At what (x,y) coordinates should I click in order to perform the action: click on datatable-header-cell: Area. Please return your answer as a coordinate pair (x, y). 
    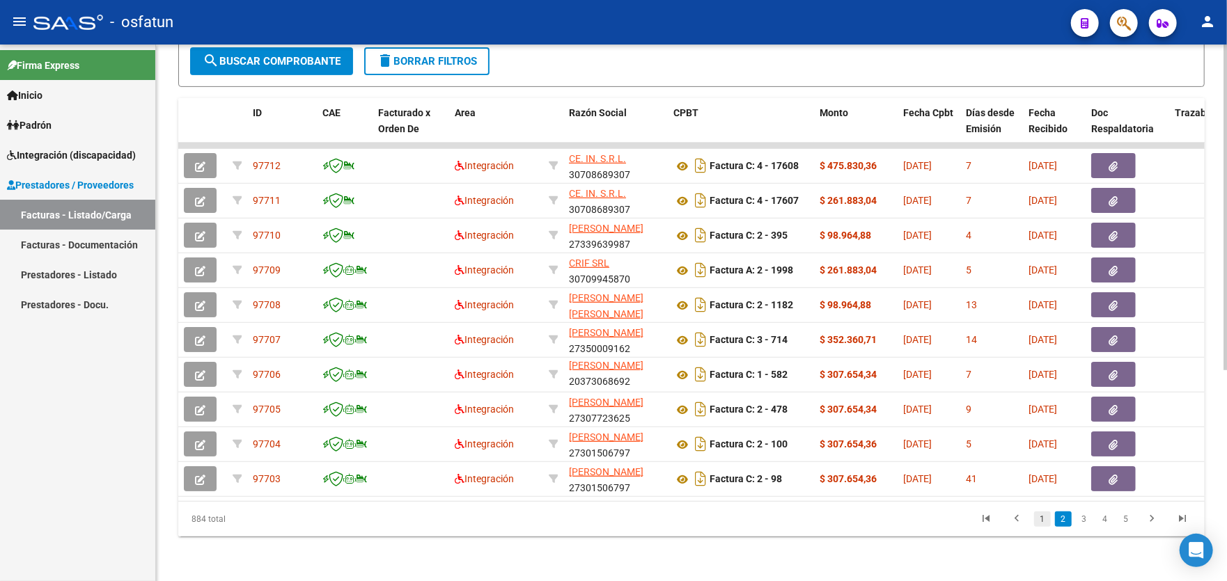
    Looking at the image, I should click on (496, 129).